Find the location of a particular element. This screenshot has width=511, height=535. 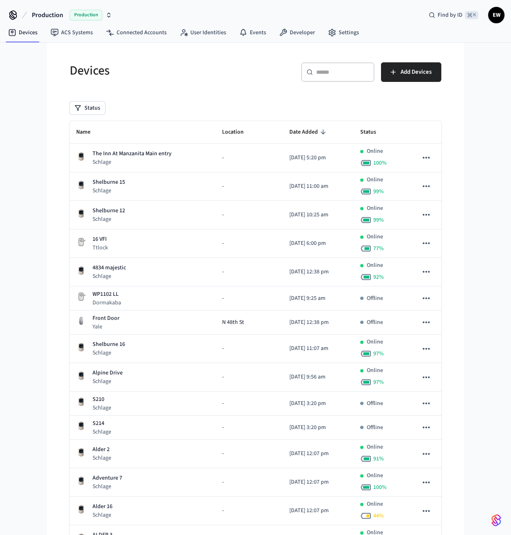

img: August Wifi Smart Lock 3rd Gen, Silver, Front is located at coordinates (81, 321).